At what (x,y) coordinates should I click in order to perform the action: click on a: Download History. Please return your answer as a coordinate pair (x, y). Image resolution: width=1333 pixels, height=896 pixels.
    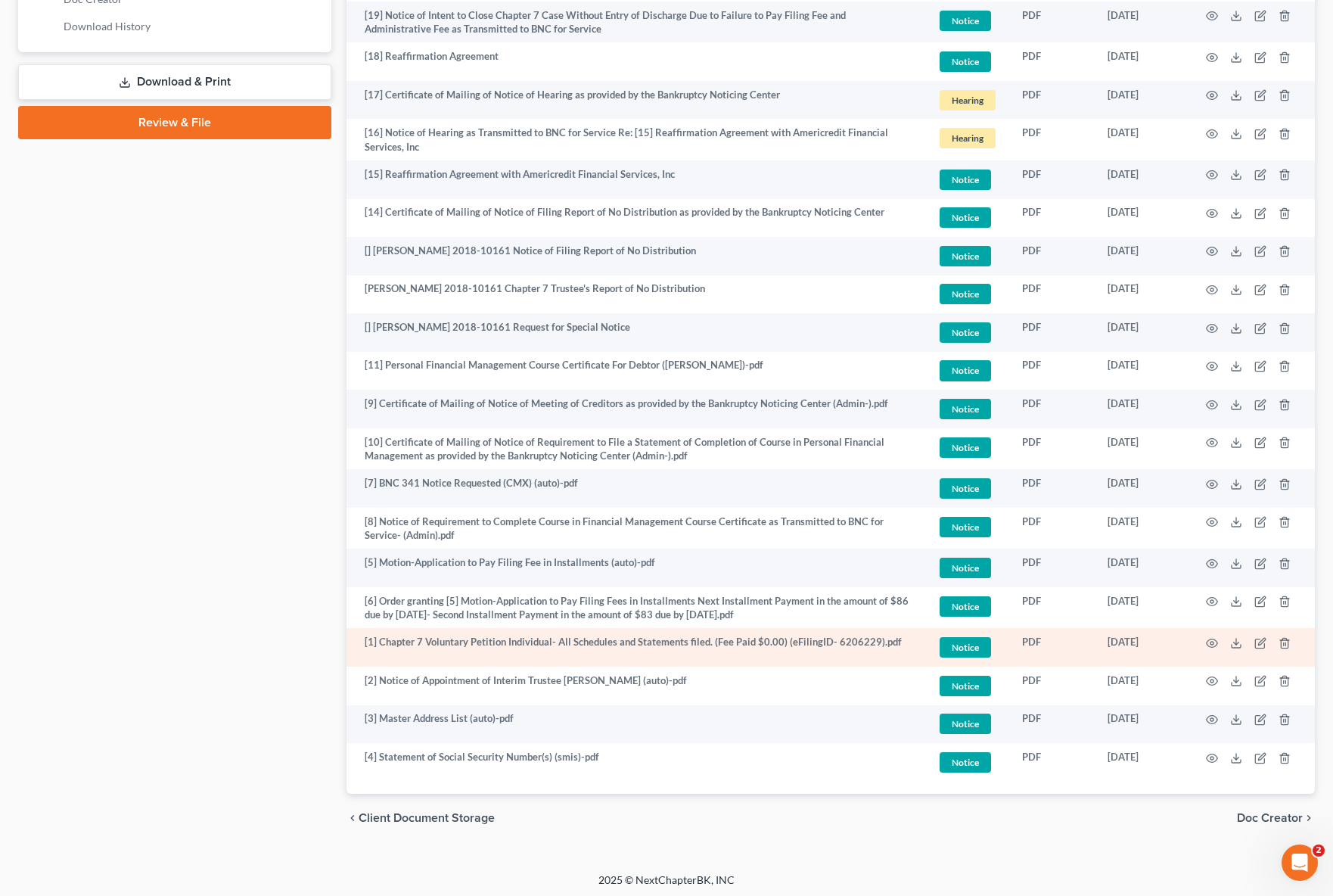
    Looking at the image, I should click on (192, 26).